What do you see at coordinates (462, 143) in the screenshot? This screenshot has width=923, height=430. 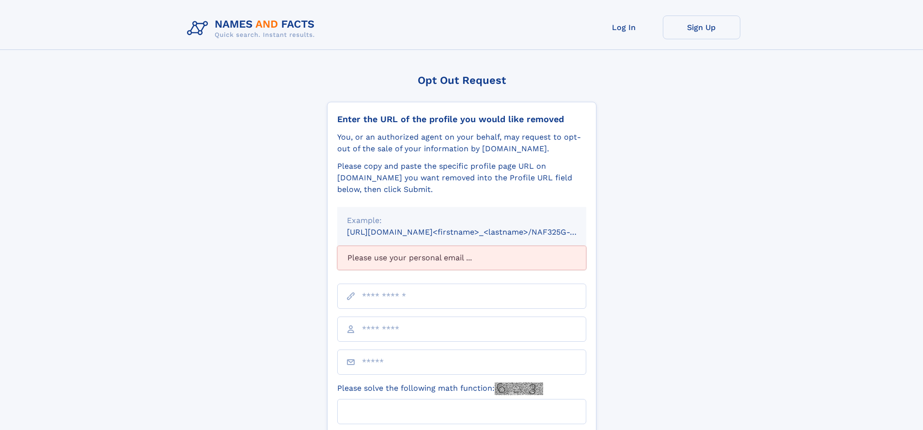 I see `div: You, or an authorized agent on your behalf, may request to opt-out of the sale of your informatio...` at bounding box center [462, 143].